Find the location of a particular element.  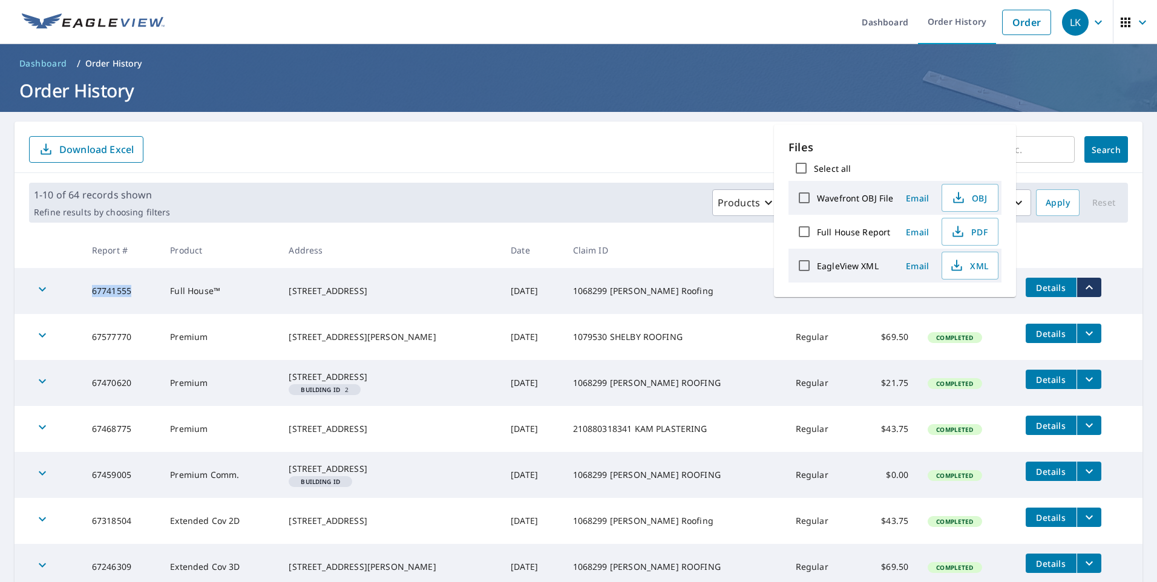

button: detailsBtn-67246309 is located at coordinates (1051, 563).